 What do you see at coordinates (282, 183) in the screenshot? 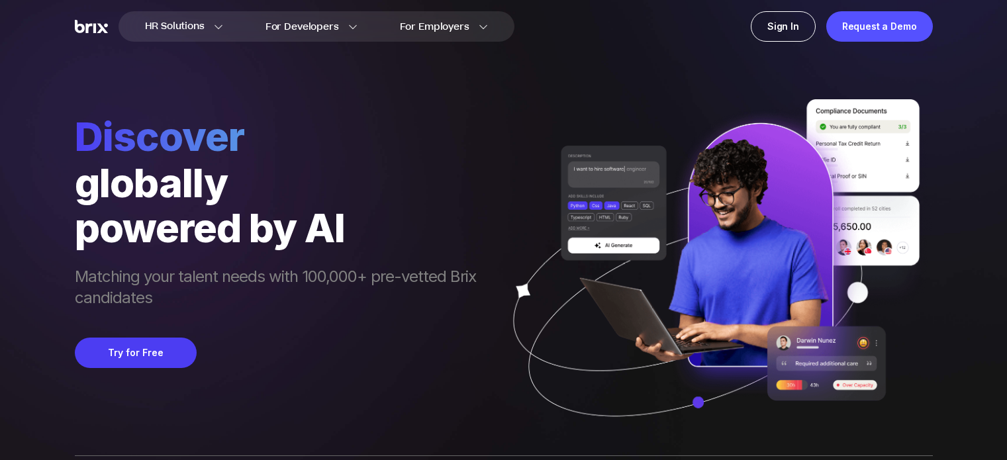
I see `div: globally` at bounding box center [282, 183].